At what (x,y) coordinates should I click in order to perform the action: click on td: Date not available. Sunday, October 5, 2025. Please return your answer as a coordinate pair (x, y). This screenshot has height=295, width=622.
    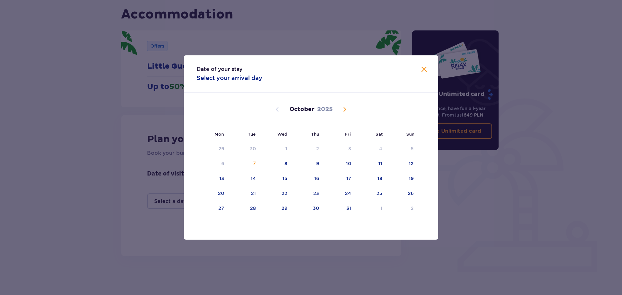
    Looking at the image, I should click on (403, 149).